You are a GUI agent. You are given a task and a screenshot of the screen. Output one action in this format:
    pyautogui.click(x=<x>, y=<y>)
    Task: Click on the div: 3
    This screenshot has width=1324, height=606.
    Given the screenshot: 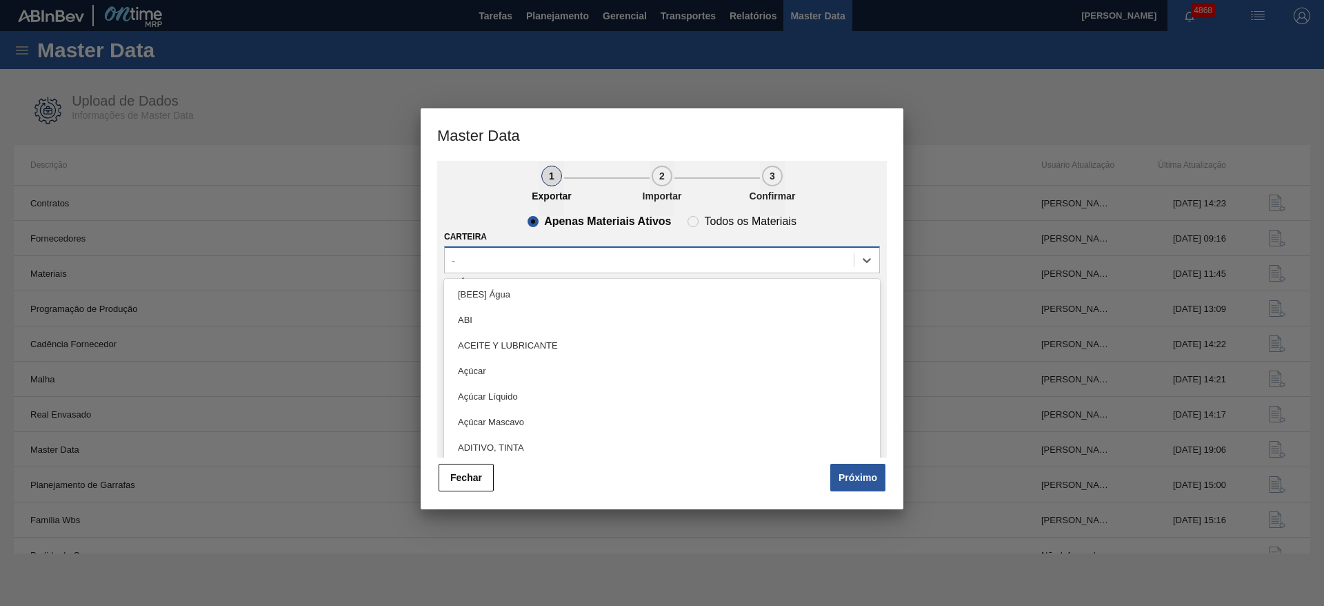 What is the action you would take?
    pyautogui.click(x=773, y=176)
    